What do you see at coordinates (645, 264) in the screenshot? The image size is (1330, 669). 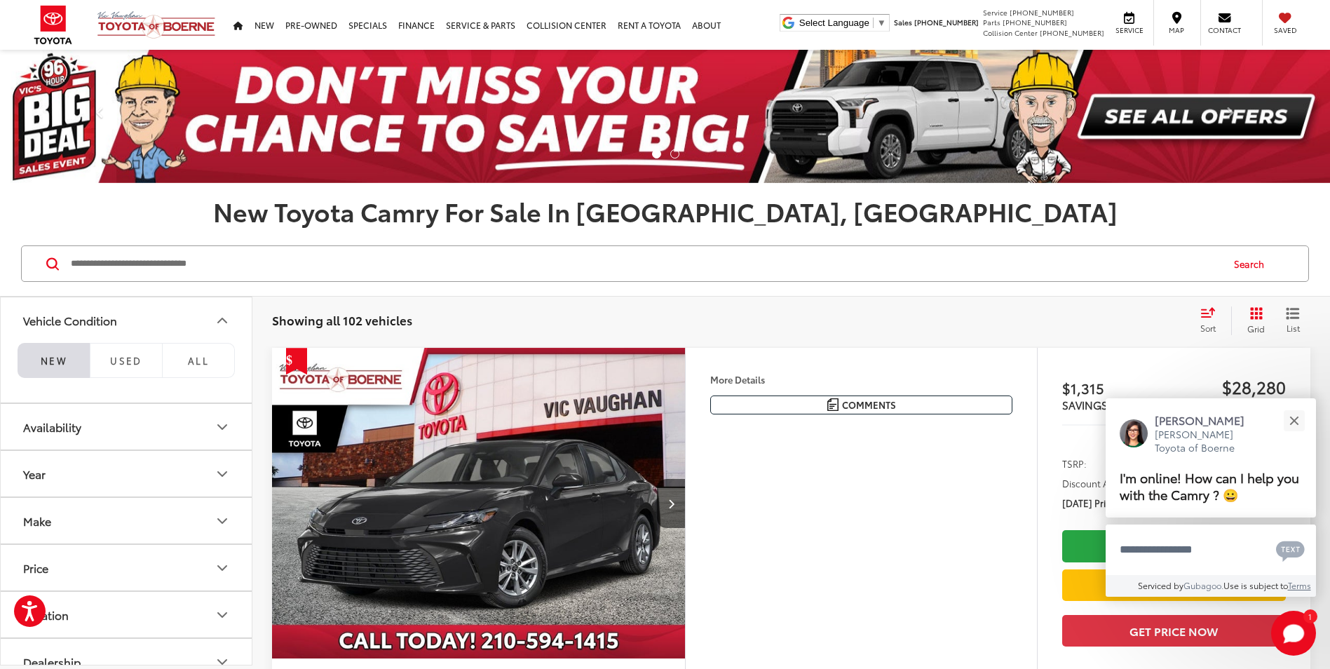 I see `input: Search by Make, Model, or Keyword` at bounding box center [645, 264].